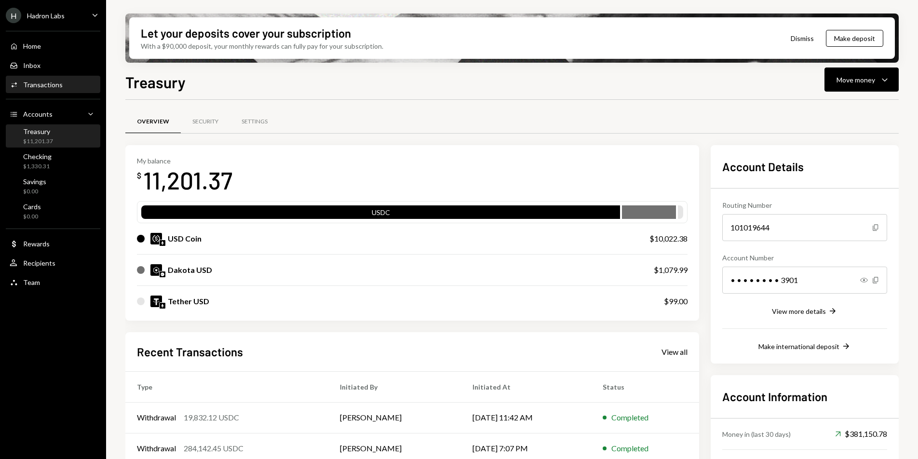  What do you see at coordinates (805, 205) in the screenshot?
I see `div: Routing Number` at bounding box center [805, 205].